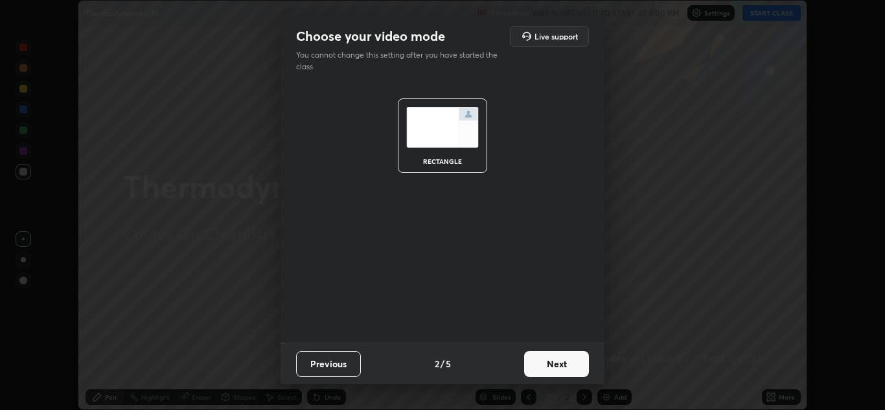 The height and width of the screenshot is (410, 885). I want to click on div: rectangle, so click(442, 161).